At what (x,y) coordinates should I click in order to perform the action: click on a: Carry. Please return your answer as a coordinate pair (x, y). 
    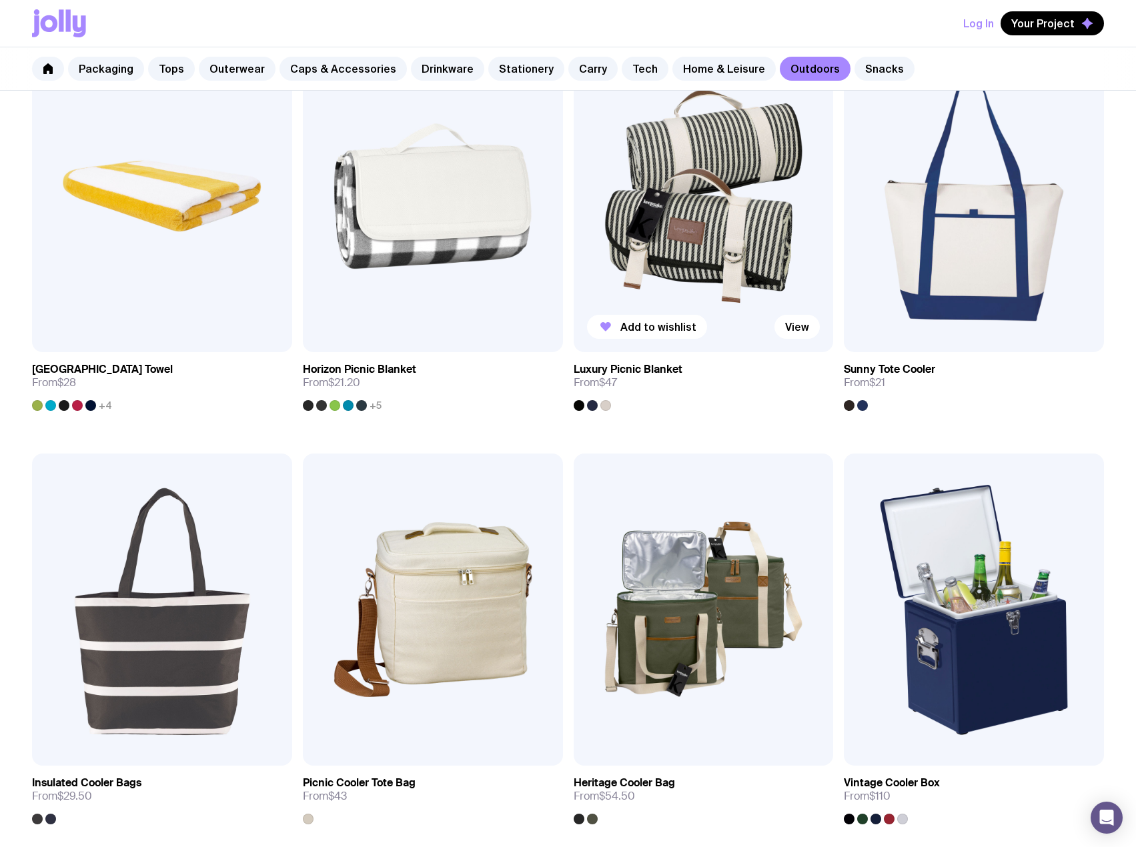
    Looking at the image, I should click on (593, 69).